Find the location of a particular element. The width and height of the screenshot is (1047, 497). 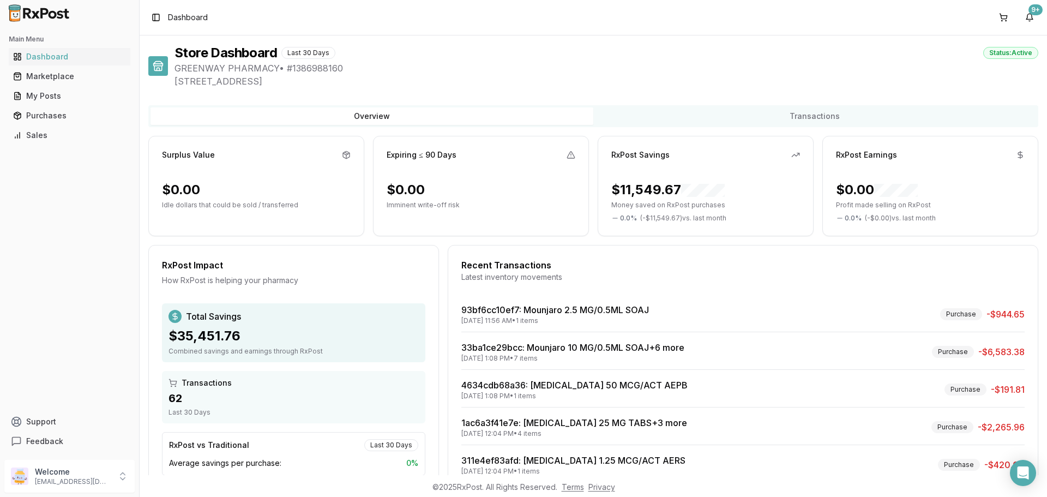

p: Profit made selling on RxPost is located at coordinates (930, 205).